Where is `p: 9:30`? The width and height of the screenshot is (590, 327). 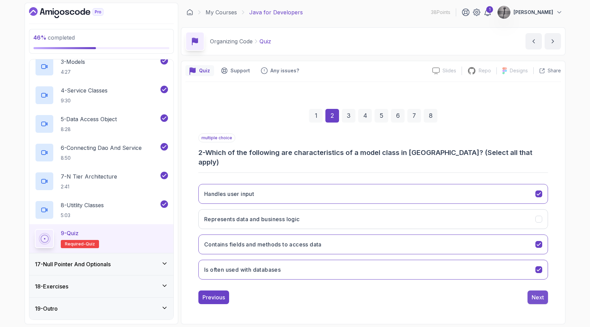
p: 9:30 is located at coordinates (84, 101).